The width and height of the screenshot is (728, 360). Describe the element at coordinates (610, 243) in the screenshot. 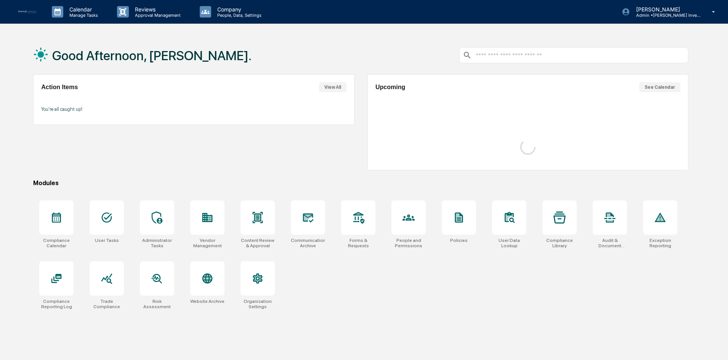

I see `div: Audit & Document Logs` at that location.